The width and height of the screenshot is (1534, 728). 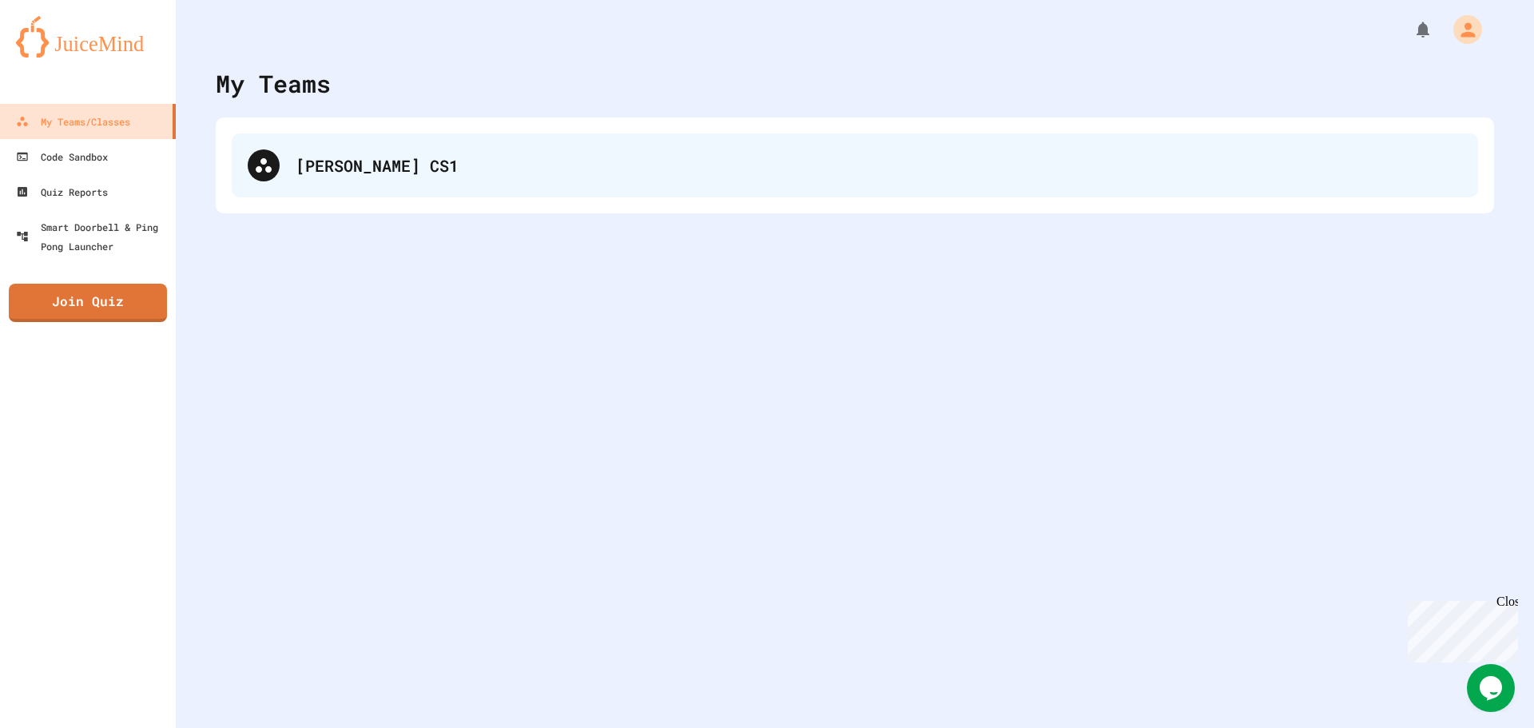 What do you see at coordinates (1462, 30) in the screenshot?
I see `div: My Account` at bounding box center [1462, 30].